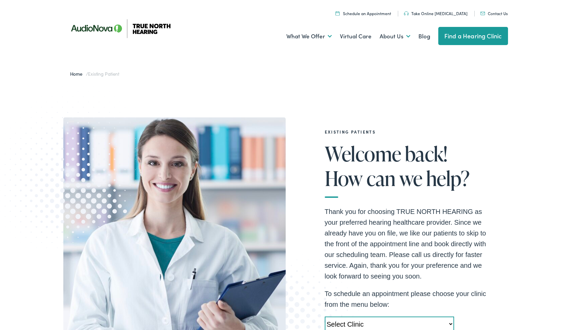  Describe the element at coordinates (473, 36) in the screenshot. I see `a: Find a Hearing Clinic` at that location.